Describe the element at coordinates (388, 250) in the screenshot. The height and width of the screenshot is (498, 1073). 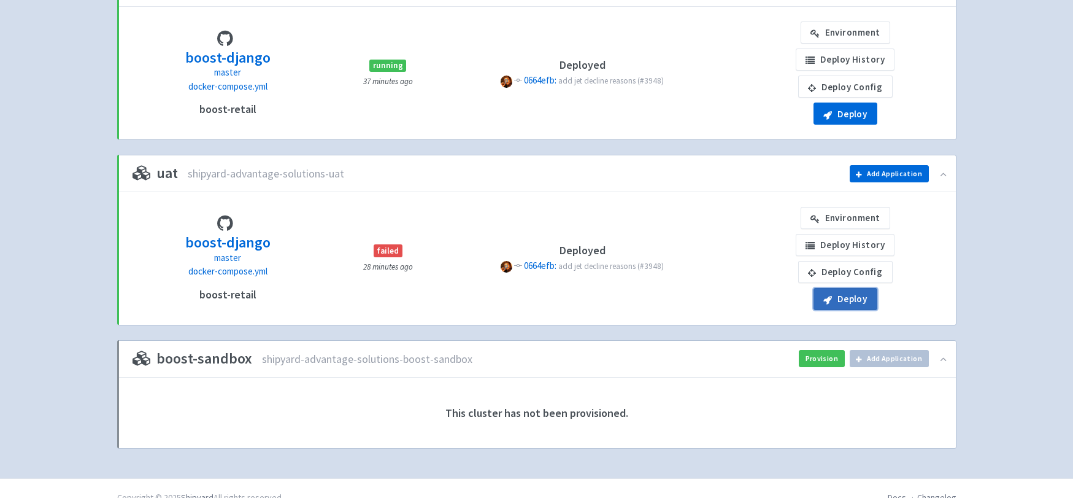
I see `span: failed` at that location.